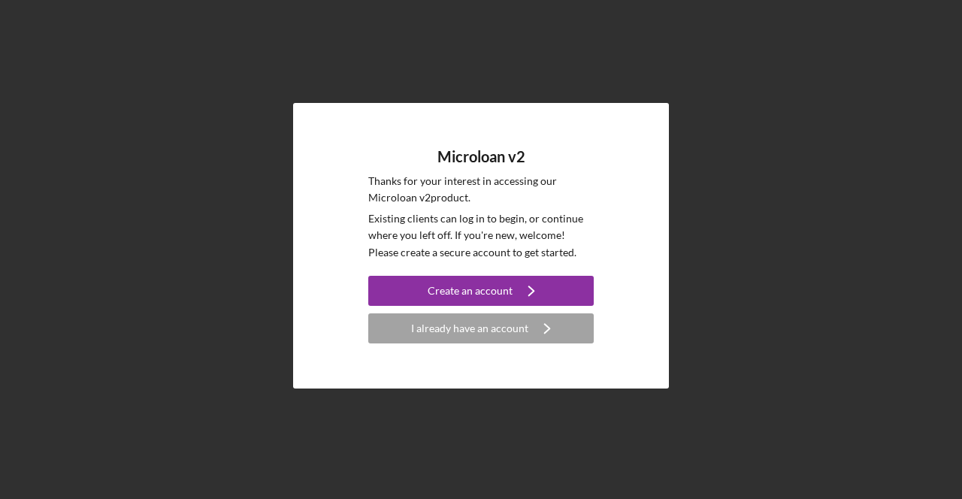  Describe the element at coordinates (470, 328) in the screenshot. I see `div: I already have an account` at that location.